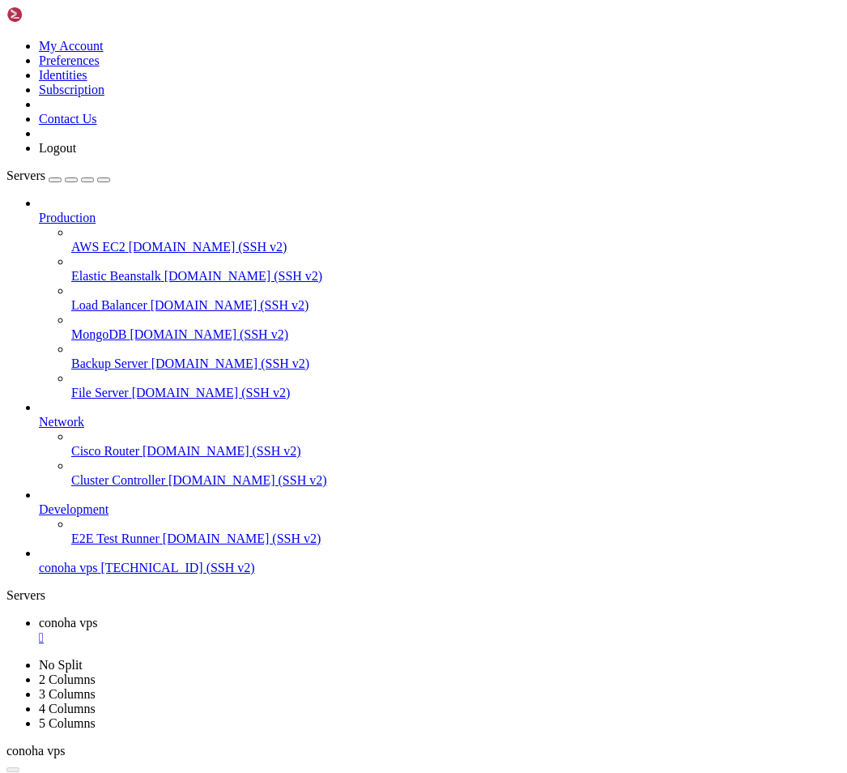  Describe the element at coordinates (321, 378) in the screenshot. I see `x-row: 10 of these updates are standard security updates.` at that location.